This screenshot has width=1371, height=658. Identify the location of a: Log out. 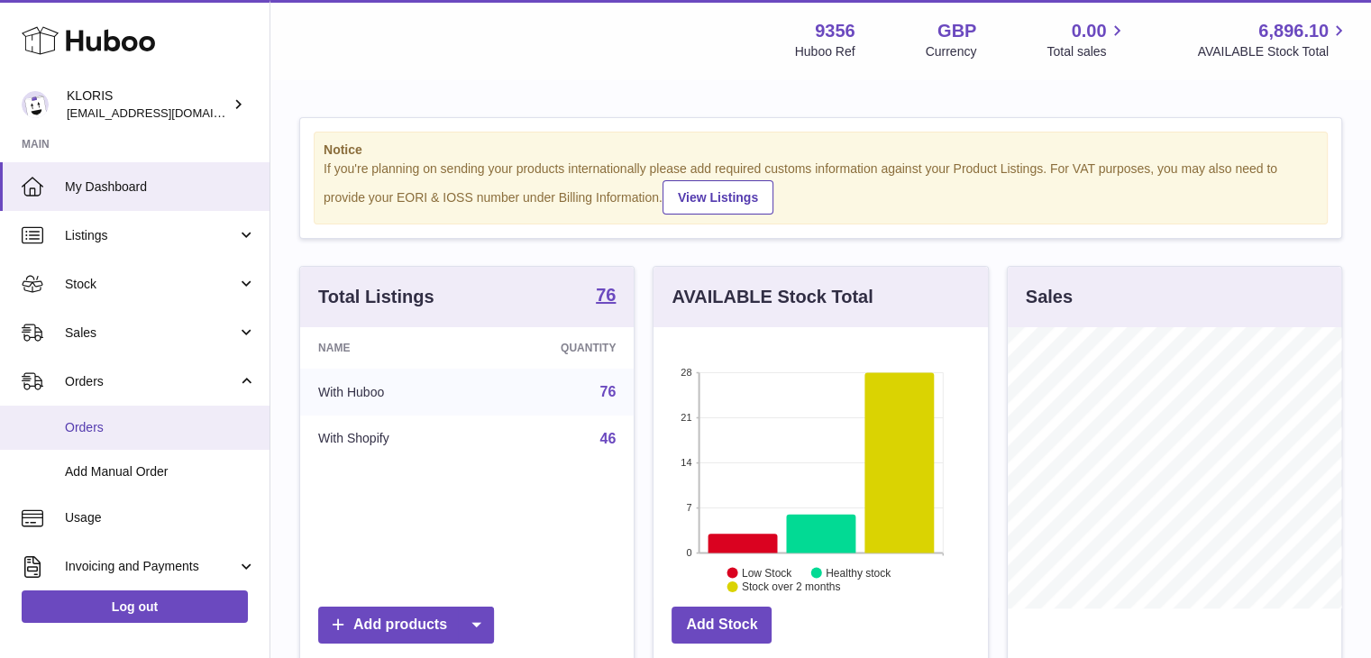
(134, 607).